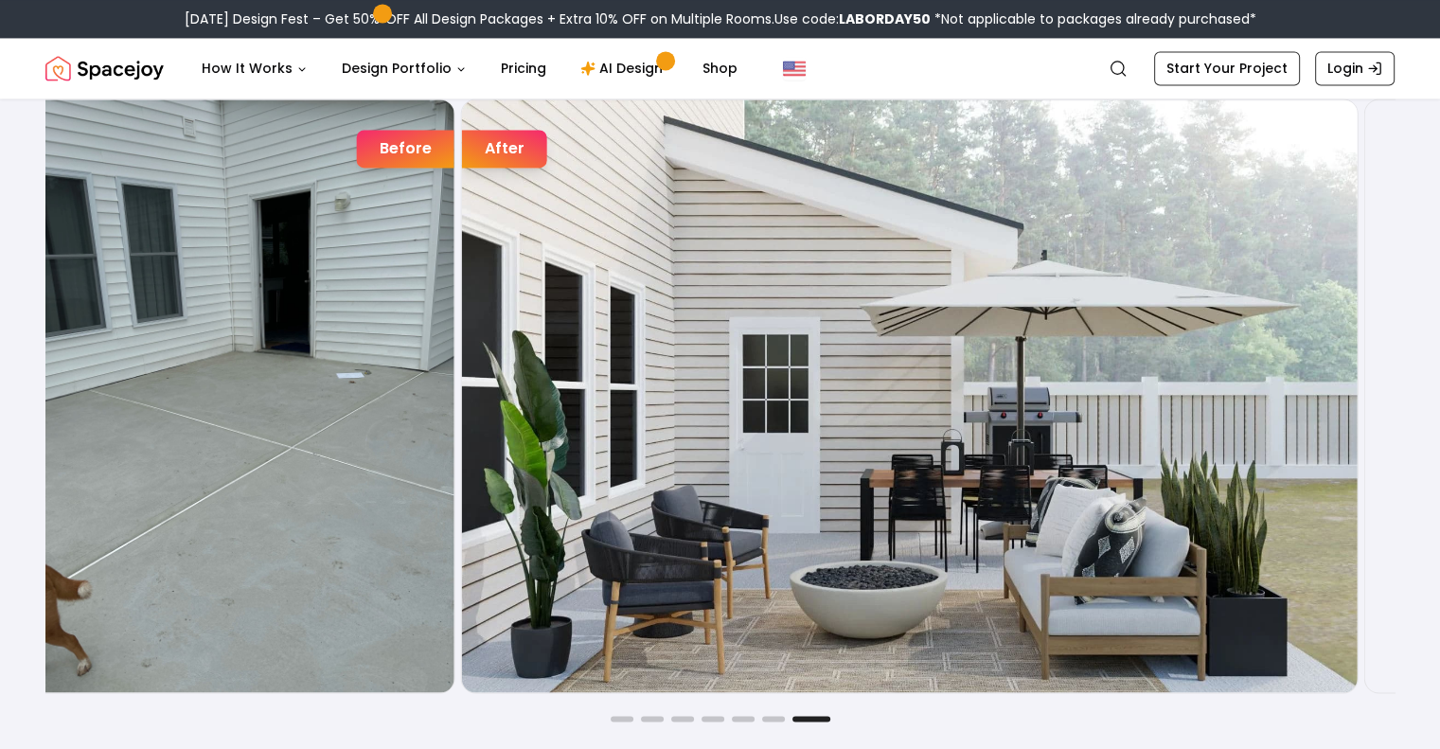  What do you see at coordinates (683, 719) in the screenshot?
I see `button: Go to slide 3` at bounding box center [683, 719].